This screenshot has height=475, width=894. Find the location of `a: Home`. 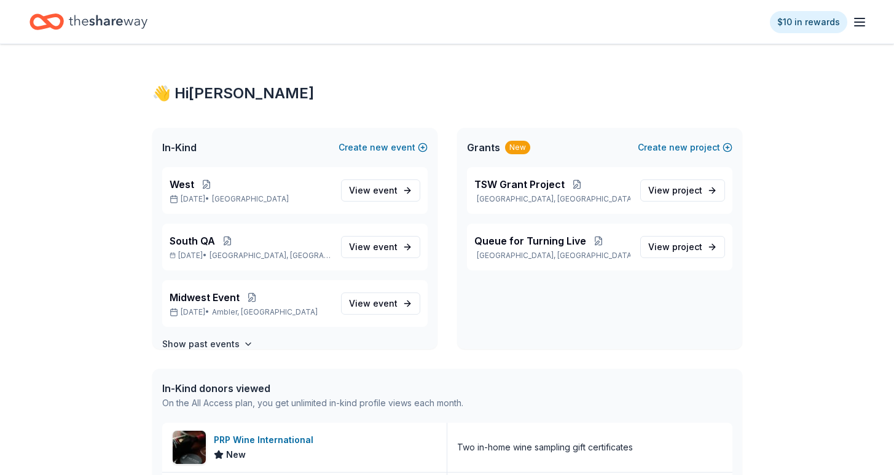

a: Home is located at coordinates (89, 22).